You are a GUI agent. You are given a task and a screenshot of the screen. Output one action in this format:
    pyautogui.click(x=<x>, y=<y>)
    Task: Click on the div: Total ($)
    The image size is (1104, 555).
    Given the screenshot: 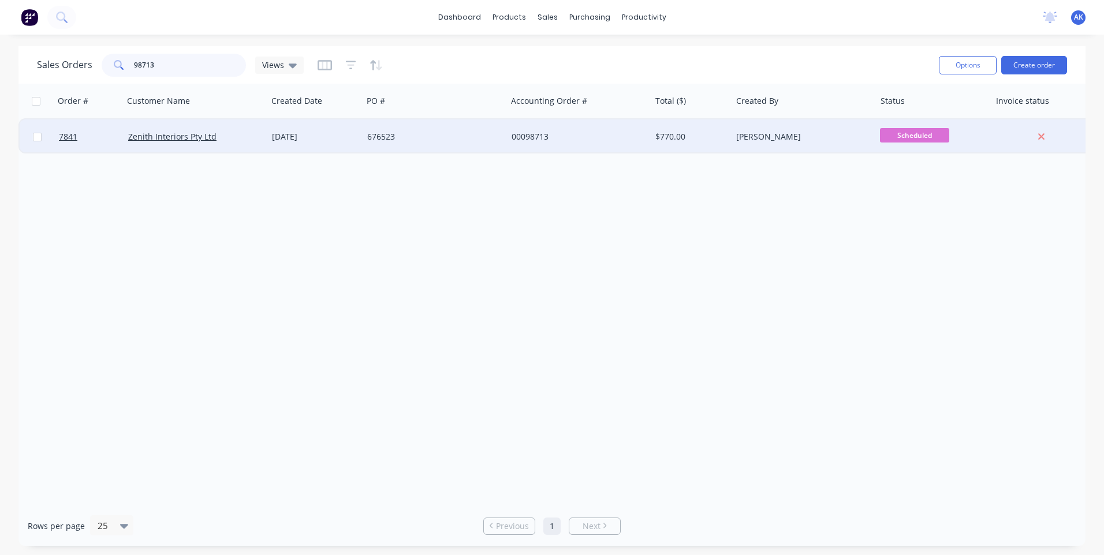 What is the action you would take?
    pyautogui.click(x=670, y=101)
    